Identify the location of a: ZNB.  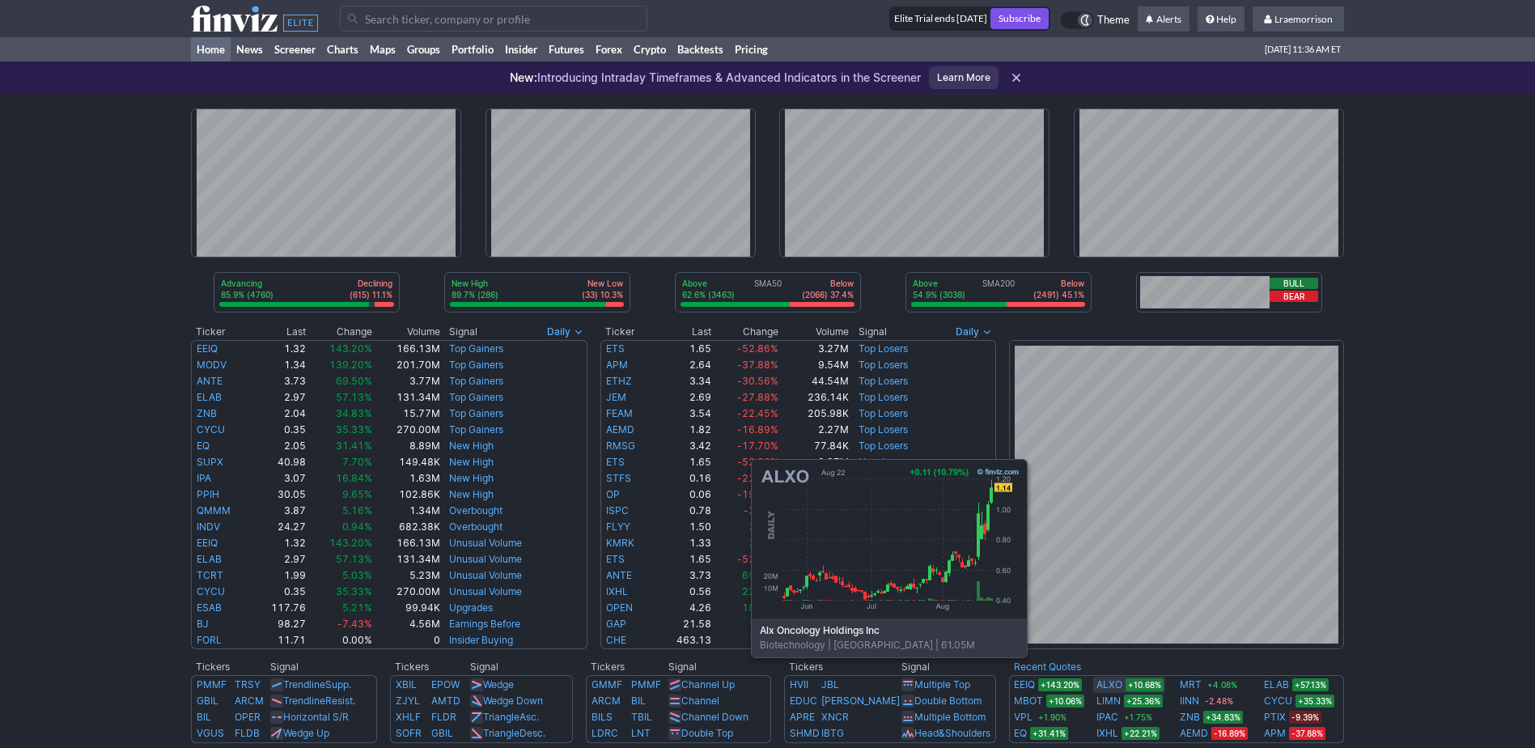
(206, 413).